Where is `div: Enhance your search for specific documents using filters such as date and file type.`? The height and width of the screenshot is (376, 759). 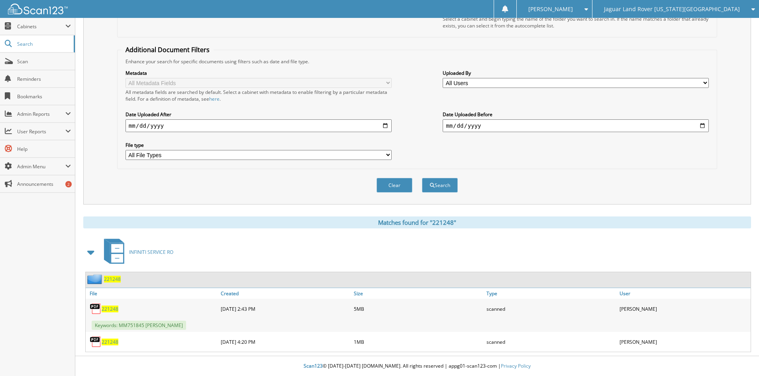 div: Enhance your search for specific documents using filters such as date and file type. is located at coordinates (417, 61).